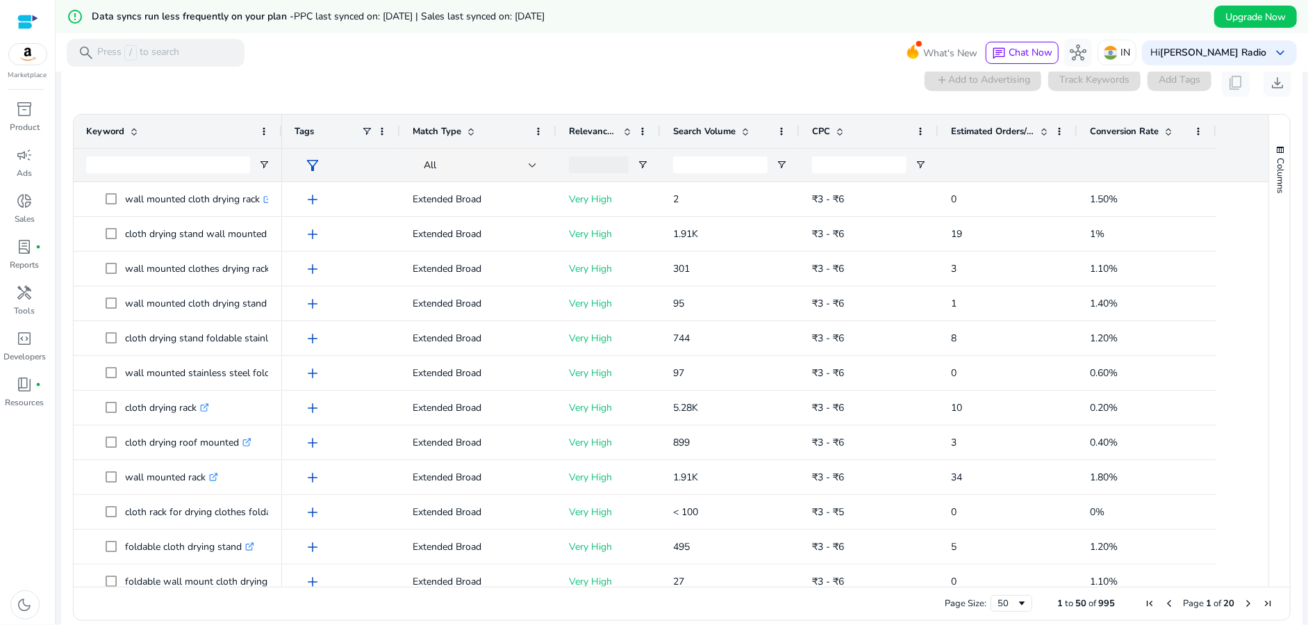 This screenshot has height=625, width=1308. Describe the element at coordinates (1104, 477) in the screenshot. I see `span: 1.80%` at that location.